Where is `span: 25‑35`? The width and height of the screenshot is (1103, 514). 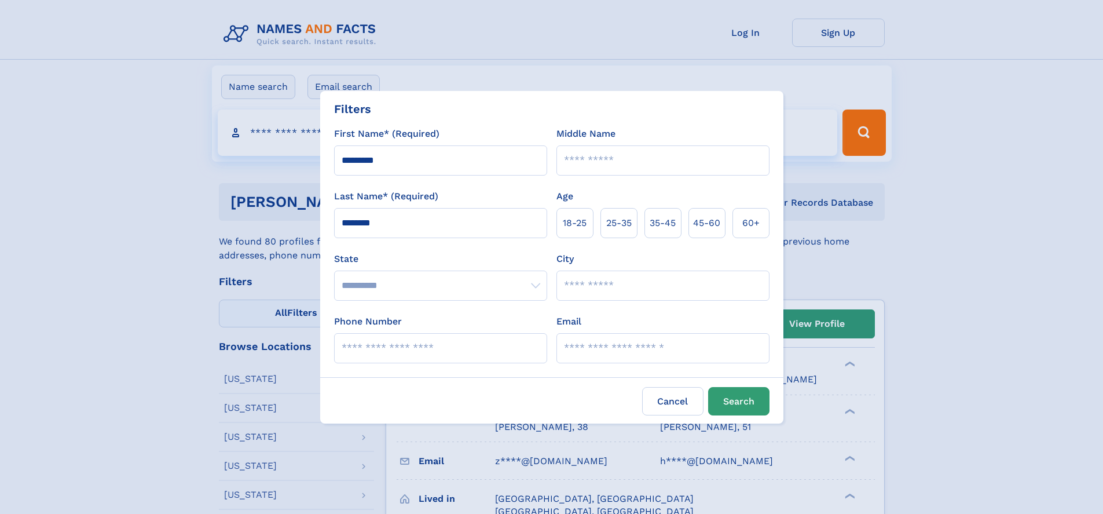 span: 25‑35 is located at coordinates (619, 223).